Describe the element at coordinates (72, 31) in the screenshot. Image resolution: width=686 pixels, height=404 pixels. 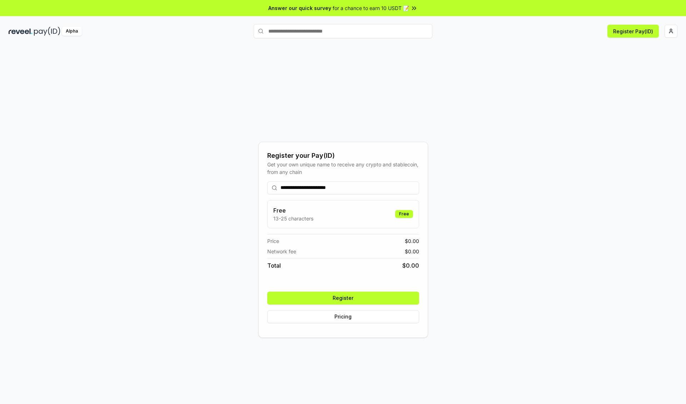
I see `div: Alpha` at that location.